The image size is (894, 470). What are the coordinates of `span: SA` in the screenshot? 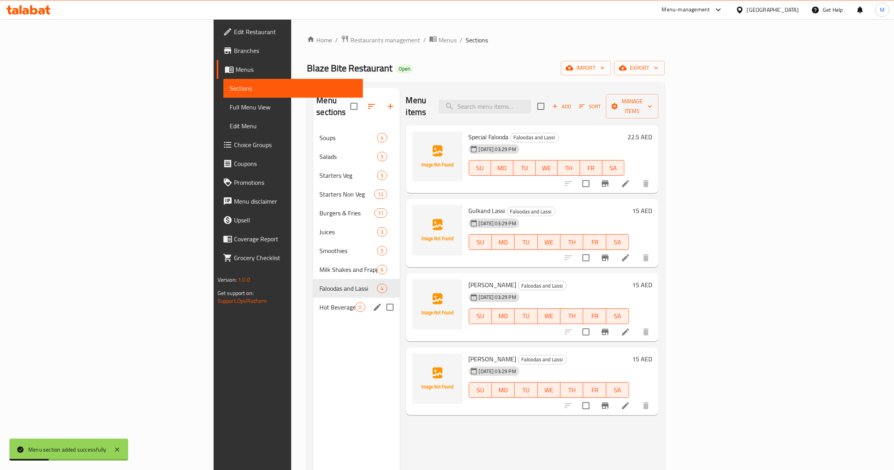 It's located at (618, 242).